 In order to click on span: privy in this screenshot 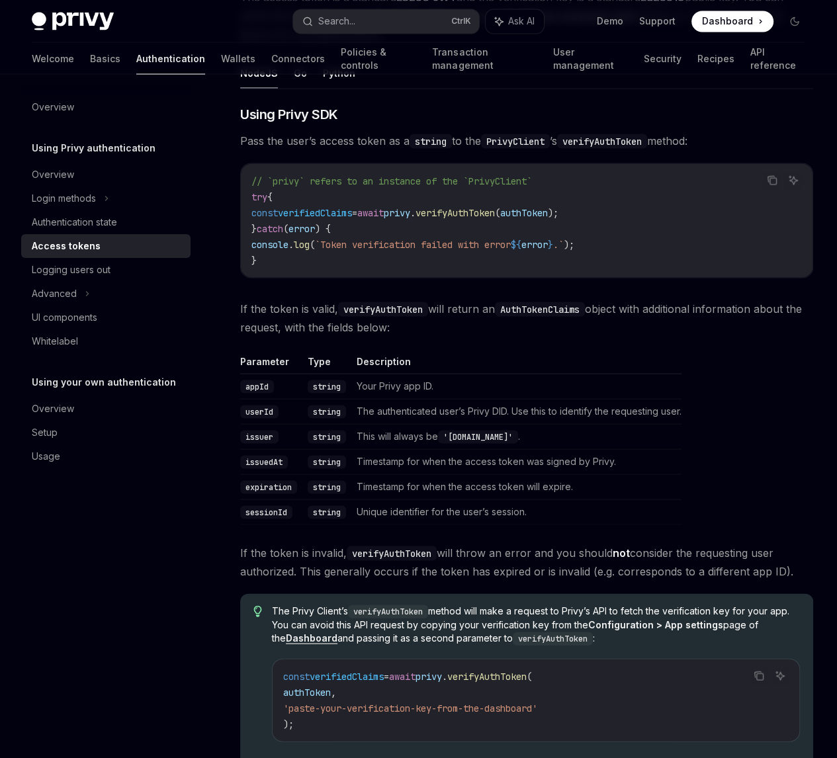, I will do `click(397, 212)`.